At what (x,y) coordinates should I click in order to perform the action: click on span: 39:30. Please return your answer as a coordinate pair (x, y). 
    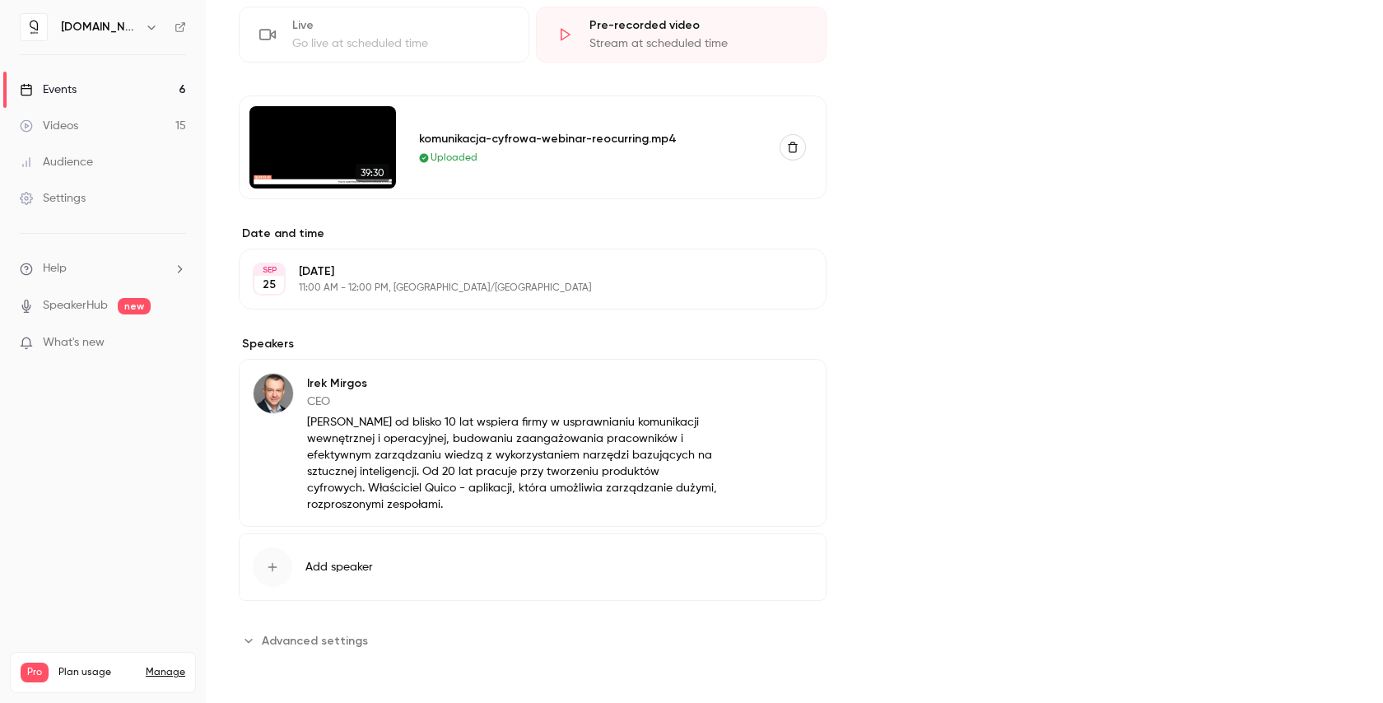
    Looking at the image, I should click on (372, 173).